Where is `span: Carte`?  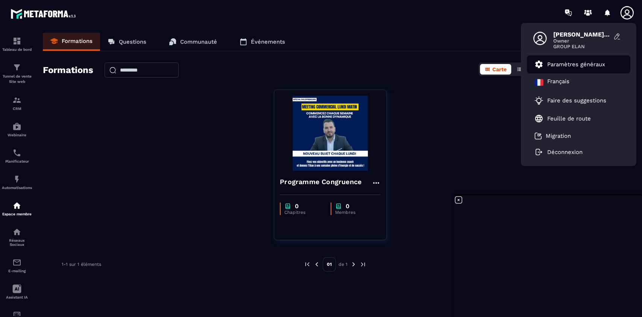 span: Carte is located at coordinates (500, 69).